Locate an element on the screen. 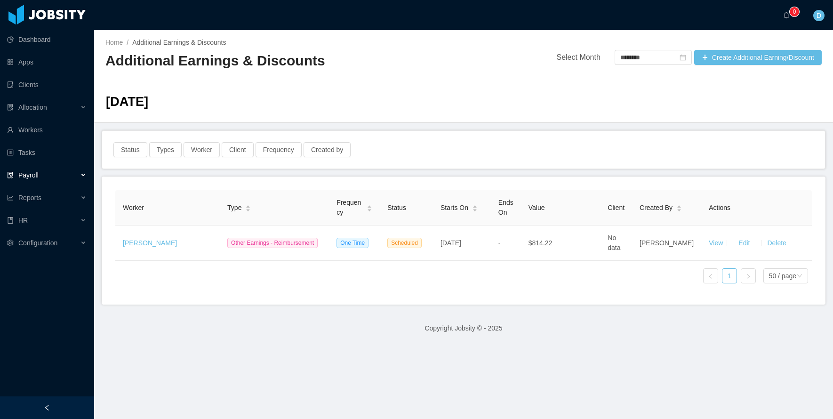 The width and height of the screenshot is (833, 419). button: Created by is located at coordinates (327, 150).